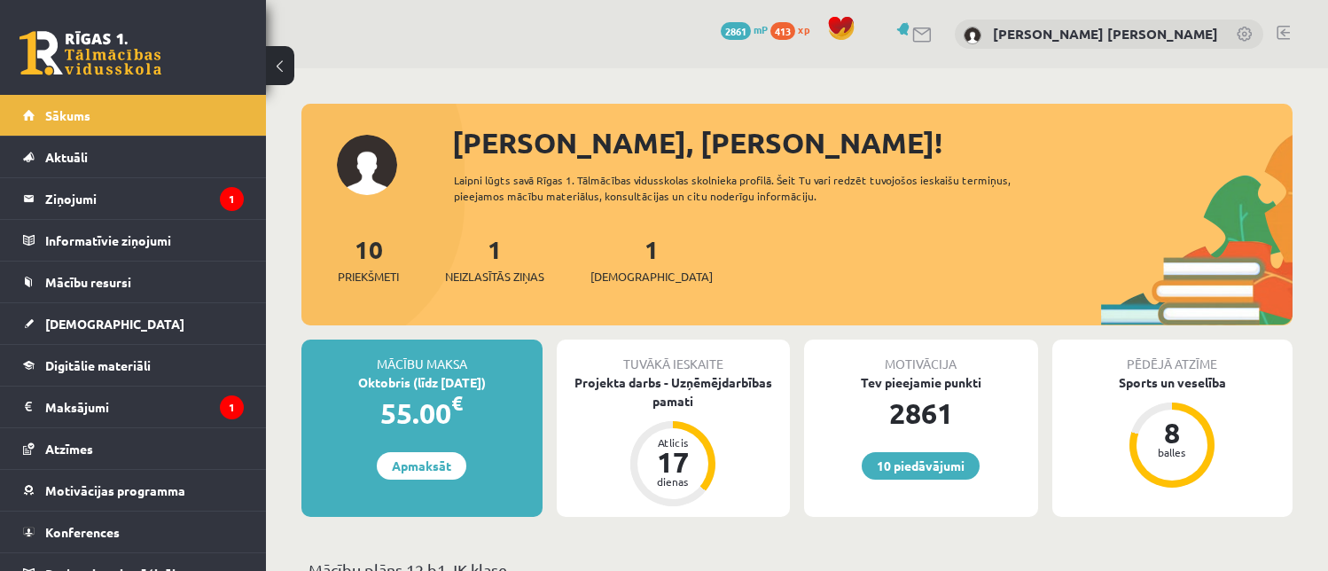 The image size is (1328, 571). What do you see at coordinates (133, 199) in the screenshot?
I see `a: Ziņojumi1` at bounding box center [133, 199].